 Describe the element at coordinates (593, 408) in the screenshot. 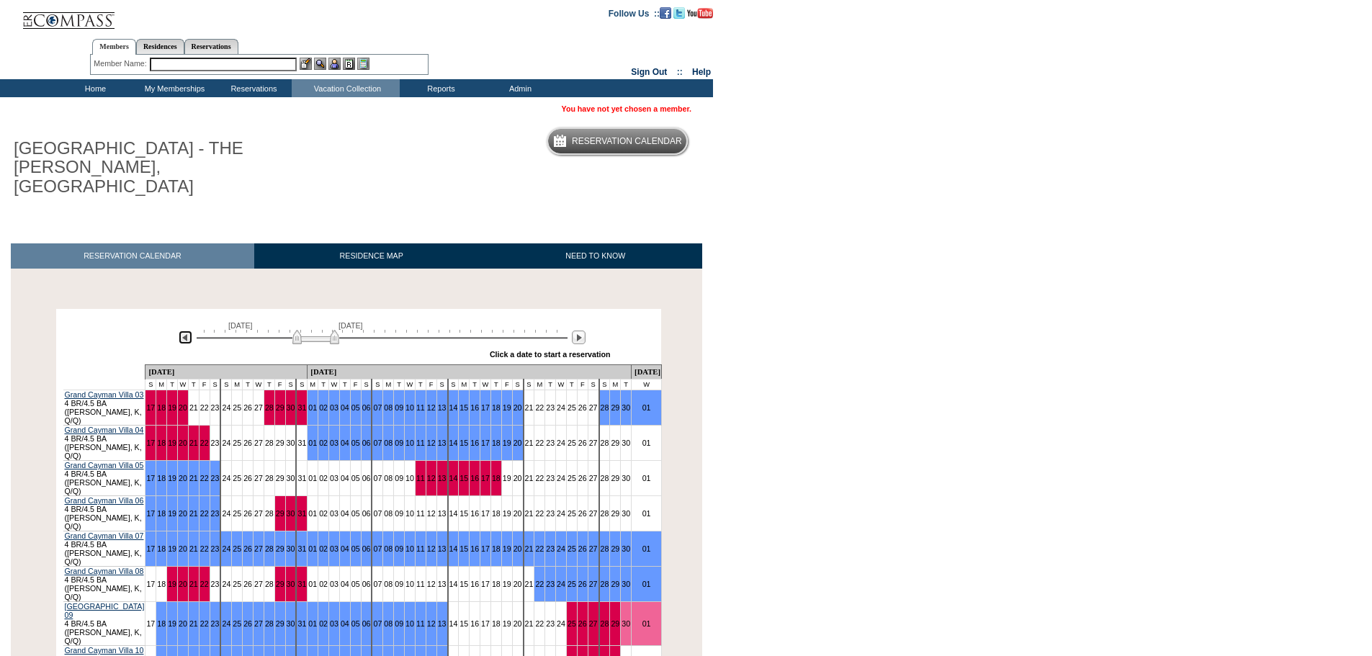

I see `td: 27` at that location.